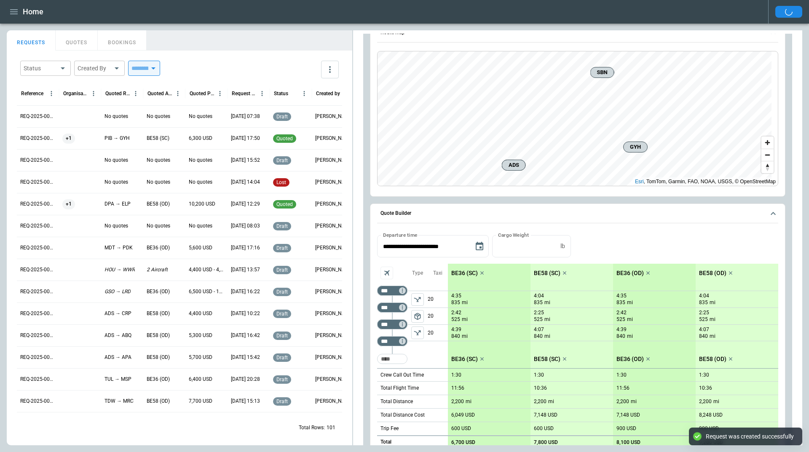 The image size is (809, 452). I want to click on h1: Home, so click(33, 12).